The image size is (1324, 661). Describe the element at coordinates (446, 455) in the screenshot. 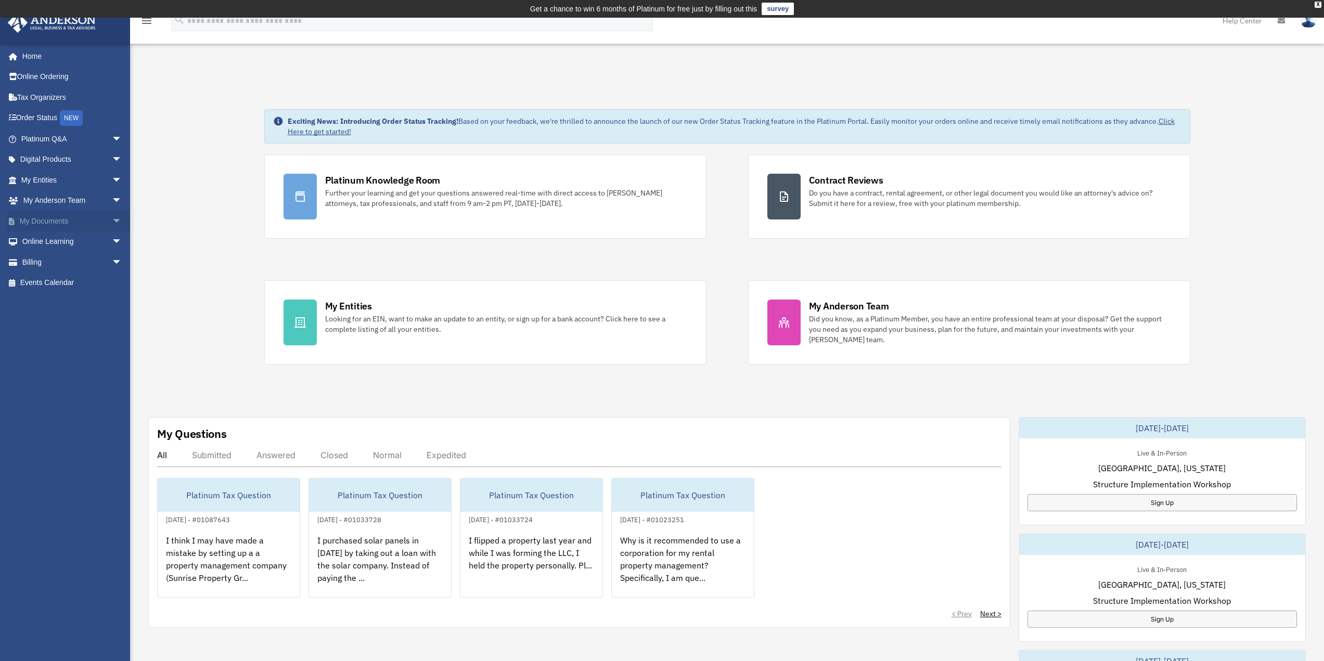

I see `div: Expedited` at that location.